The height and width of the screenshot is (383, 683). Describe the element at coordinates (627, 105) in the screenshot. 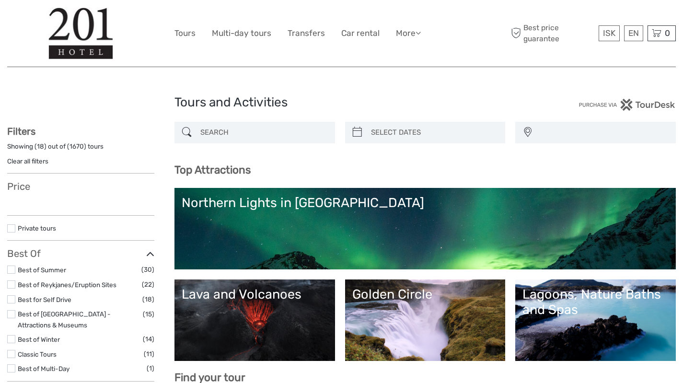

I see `img: PurchaseViaTourDesk.png` at that location.